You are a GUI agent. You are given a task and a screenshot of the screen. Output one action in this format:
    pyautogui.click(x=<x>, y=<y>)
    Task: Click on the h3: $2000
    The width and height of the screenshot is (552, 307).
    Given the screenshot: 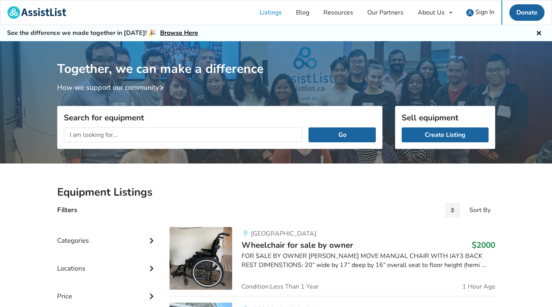 What is the action you would take?
    pyautogui.click(x=483, y=245)
    